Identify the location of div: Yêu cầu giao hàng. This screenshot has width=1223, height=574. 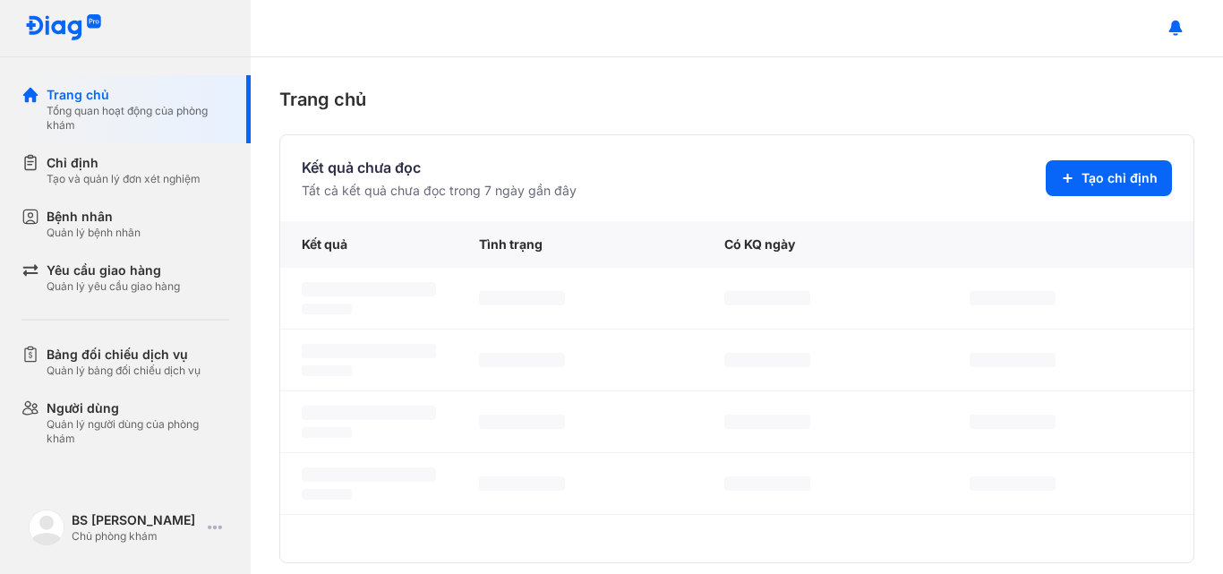
(113, 270).